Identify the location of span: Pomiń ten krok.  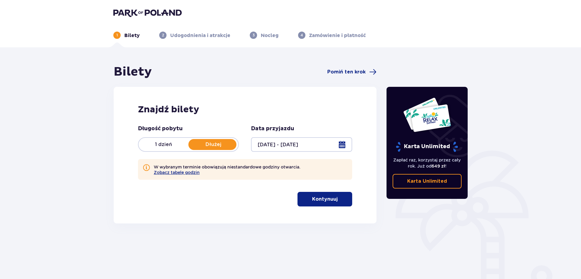
(346, 72).